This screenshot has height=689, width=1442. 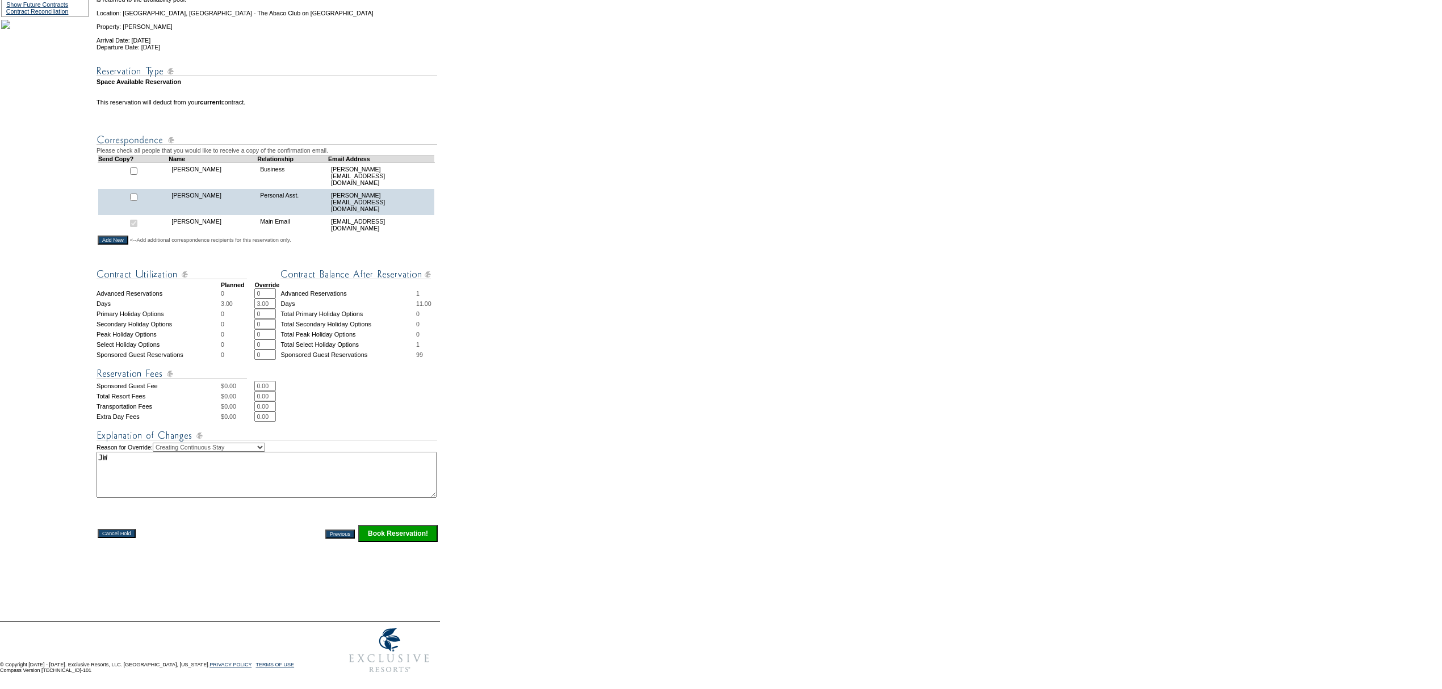 I want to click on td: Sponsored Guest Fee, so click(x=158, y=386).